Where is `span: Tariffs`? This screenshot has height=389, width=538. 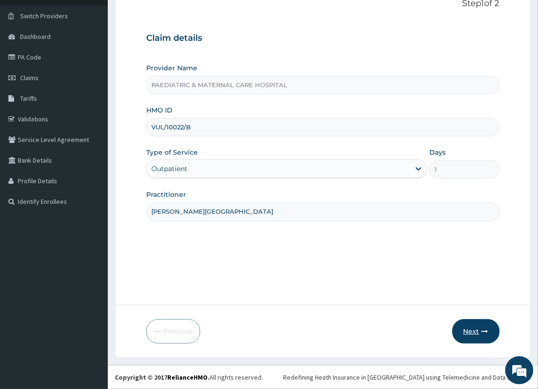 span: Tariffs is located at coordinates (29, 98).